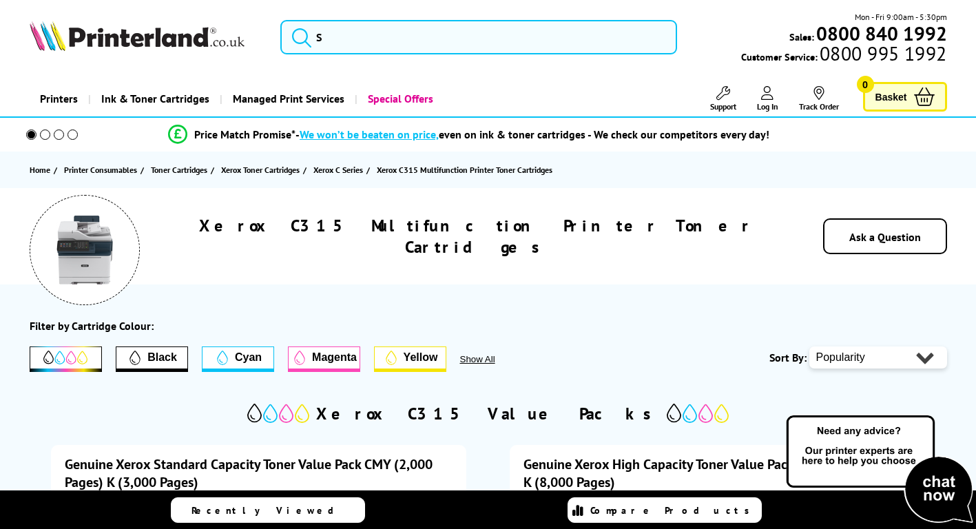 This screenshot has width=976, height=529. What do you see at coordinates (324, 359) in the screenshot?
I see `button: Magenta` at bounding box center [324, 359].